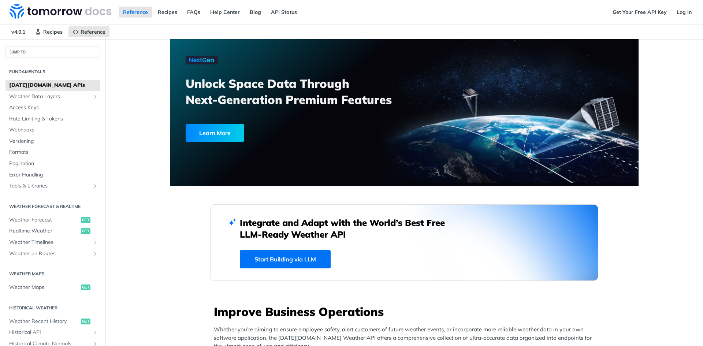 This screenshot has height=346, width=703. Describe the element at coordinates (53, 141) in the screenshot. I see `a: Versioning` at that location.